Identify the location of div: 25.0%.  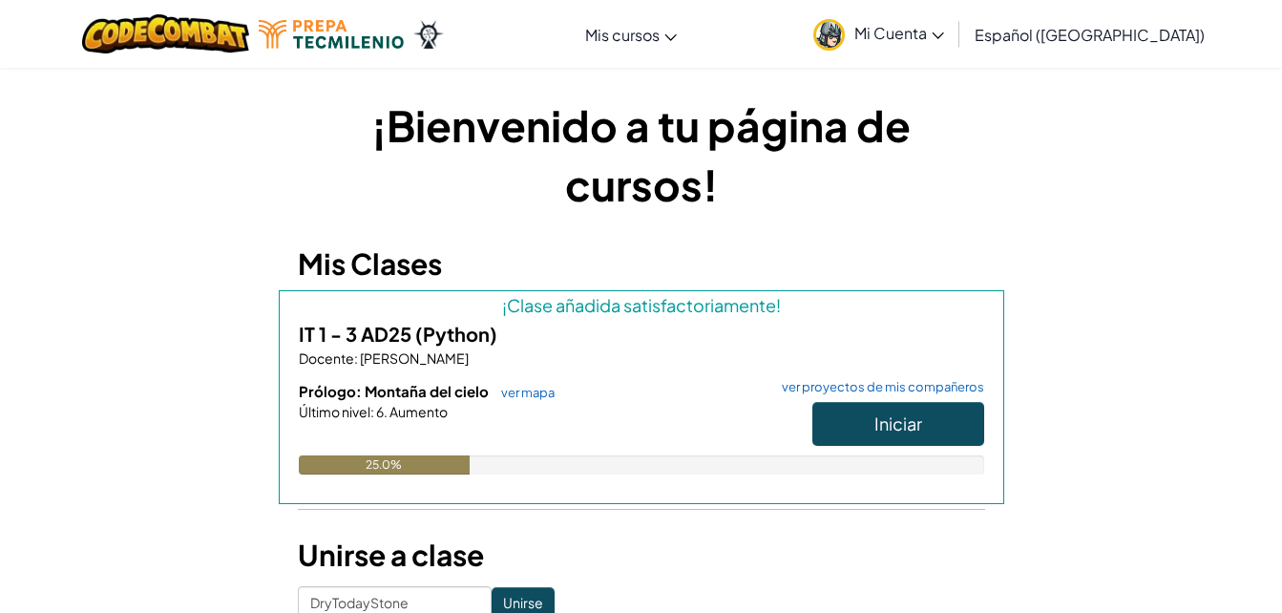
(385, 465).